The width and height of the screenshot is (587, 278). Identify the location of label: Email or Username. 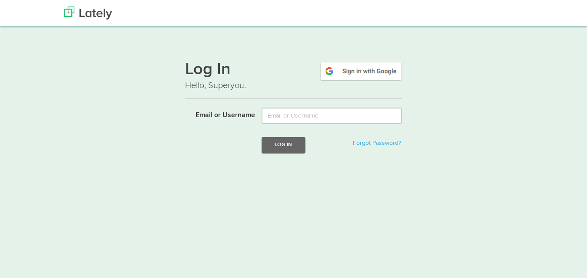
(217, 114).